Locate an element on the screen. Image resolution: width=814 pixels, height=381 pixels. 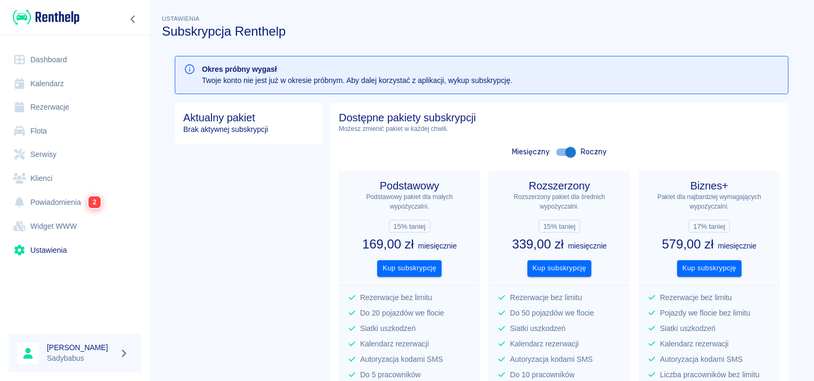
a: Flota is located at coordinates (75, 131).